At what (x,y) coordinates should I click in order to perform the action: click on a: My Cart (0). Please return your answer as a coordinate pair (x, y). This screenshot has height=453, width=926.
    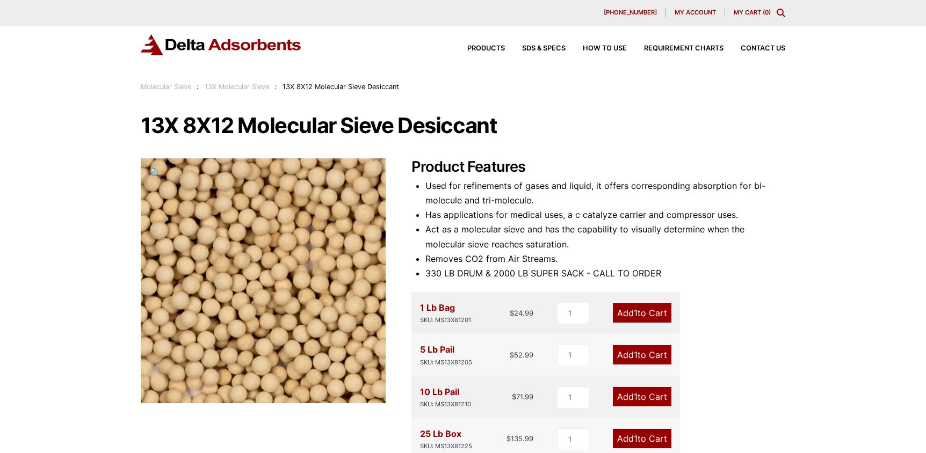
    Looking at the image, I should click on (752, 12).